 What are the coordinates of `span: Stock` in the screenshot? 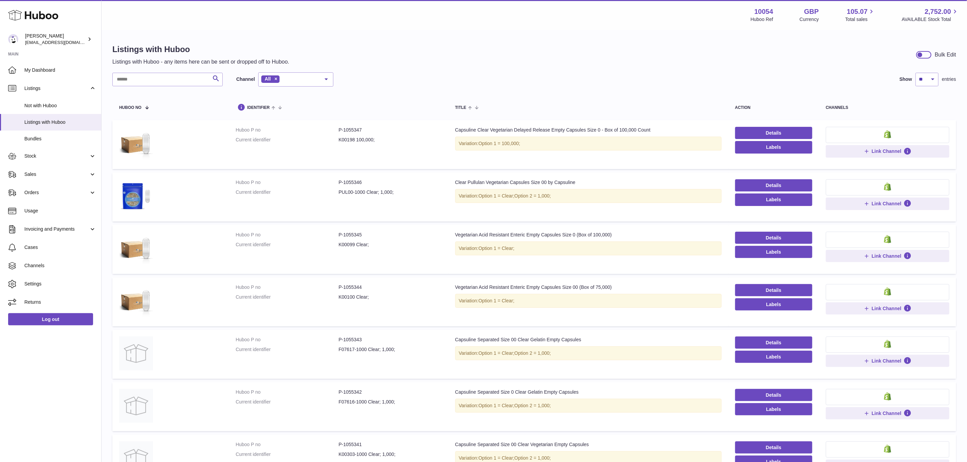 It's located at (57, 156).